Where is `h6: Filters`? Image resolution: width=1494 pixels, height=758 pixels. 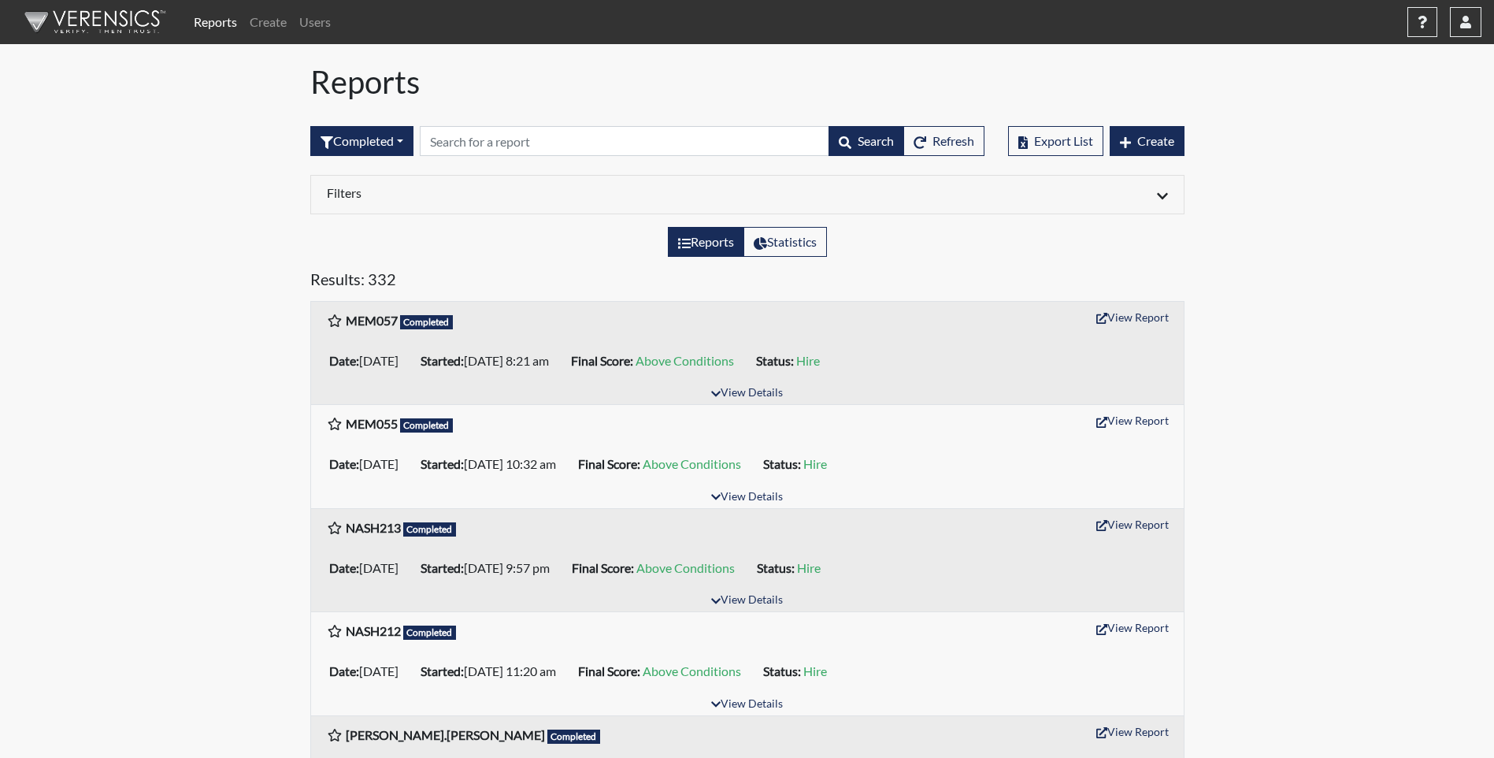 h6: Filters is located at coordinates (531, 192).